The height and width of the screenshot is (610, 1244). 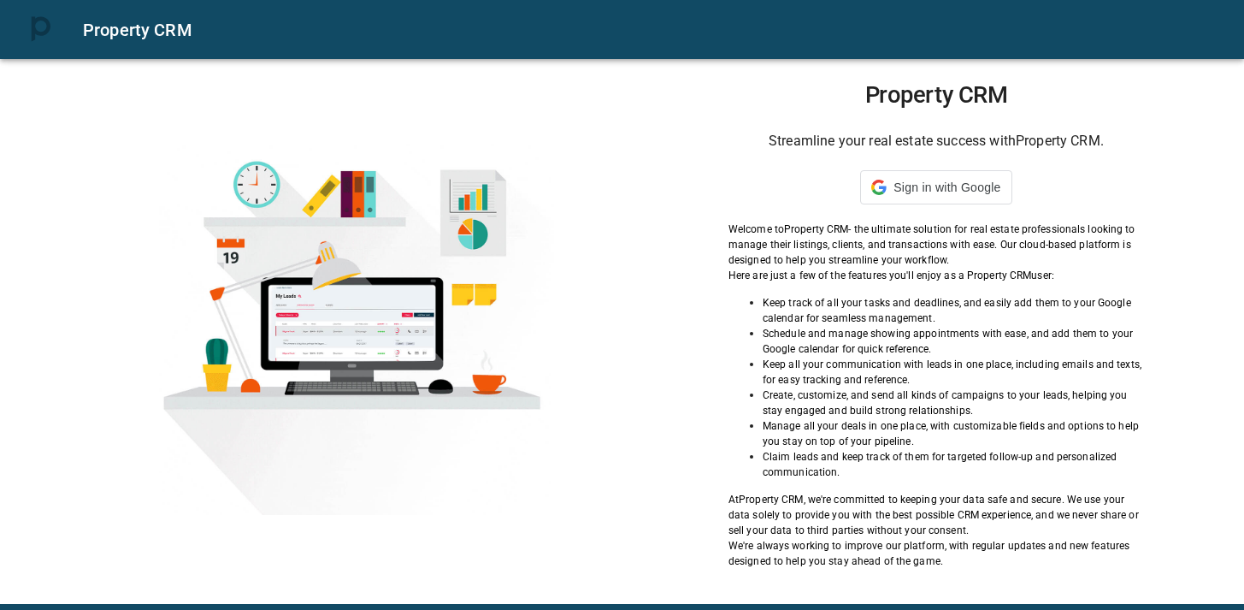 I want to click on p: At Property CRM , we're committed to keeping your data safe and secure. We use your data solely t..., so click(x=936, y=515).